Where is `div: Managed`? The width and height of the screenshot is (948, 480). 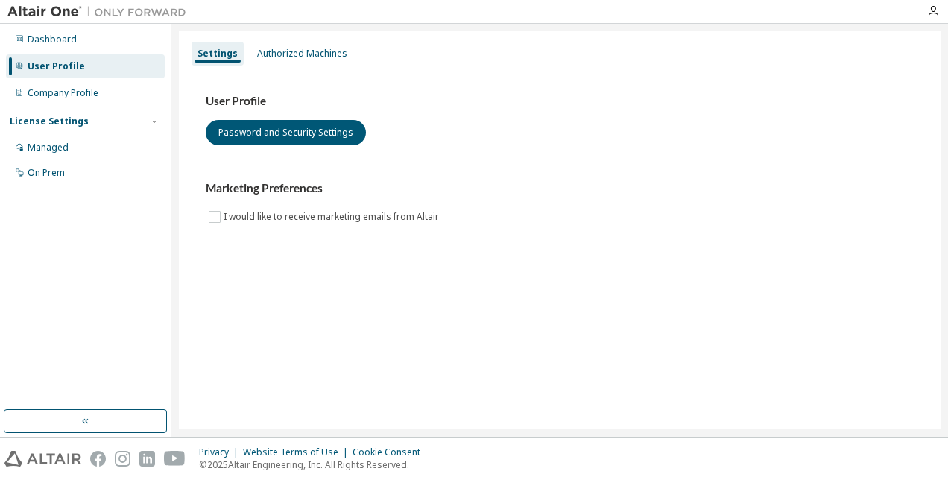 div: Managed is located at coordinates (48, 148).